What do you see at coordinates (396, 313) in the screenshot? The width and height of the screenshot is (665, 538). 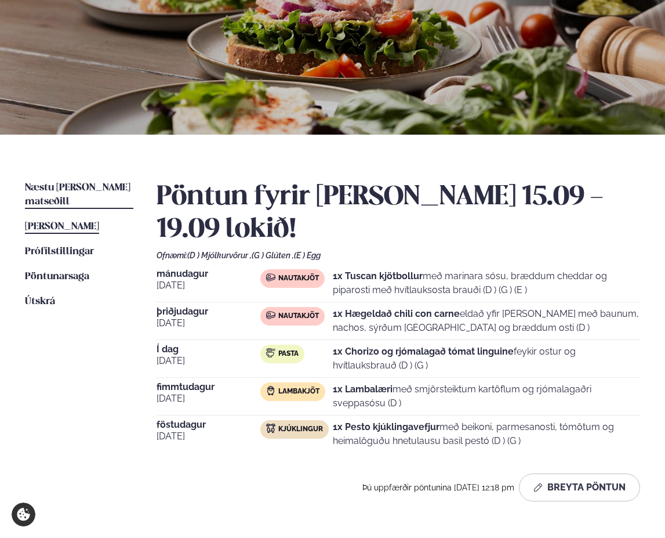 I see `strong: 1x Hægeldað chili con carne` at bounding box center [396, 313].